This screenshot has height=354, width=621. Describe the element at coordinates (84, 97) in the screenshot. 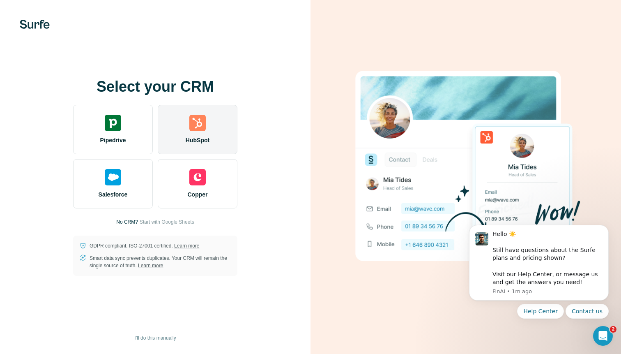

I see `button: Quick reply: Help Center` at that location.